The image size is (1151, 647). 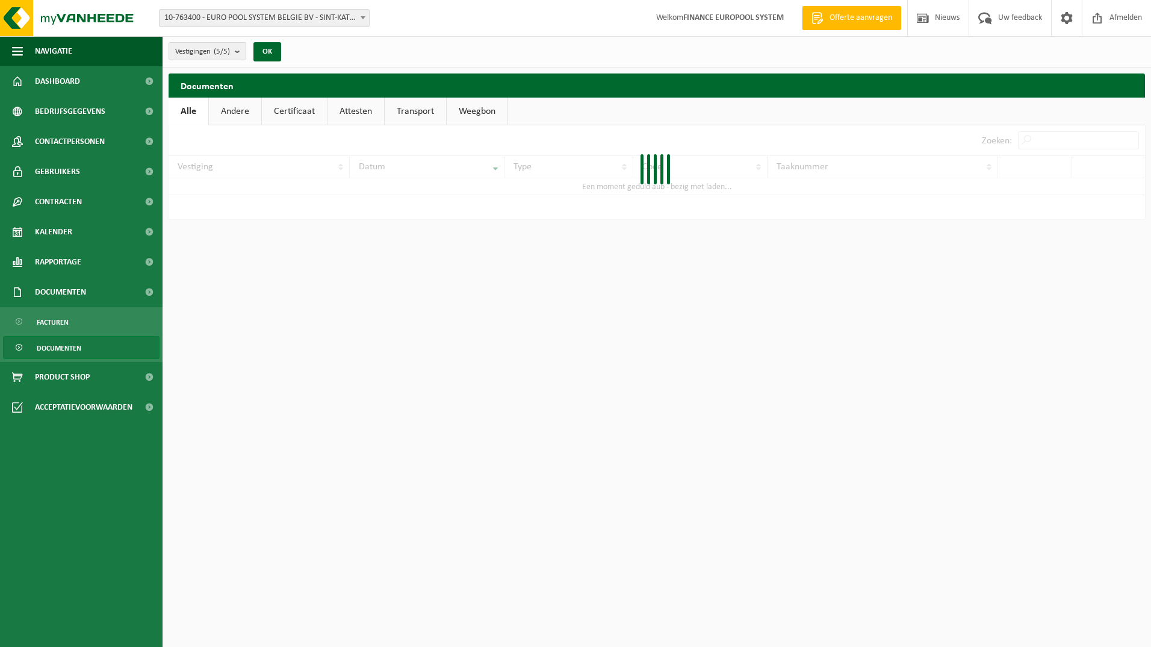 I want to click on button: Vestigingen(5/5), so click(x=207, y=51).